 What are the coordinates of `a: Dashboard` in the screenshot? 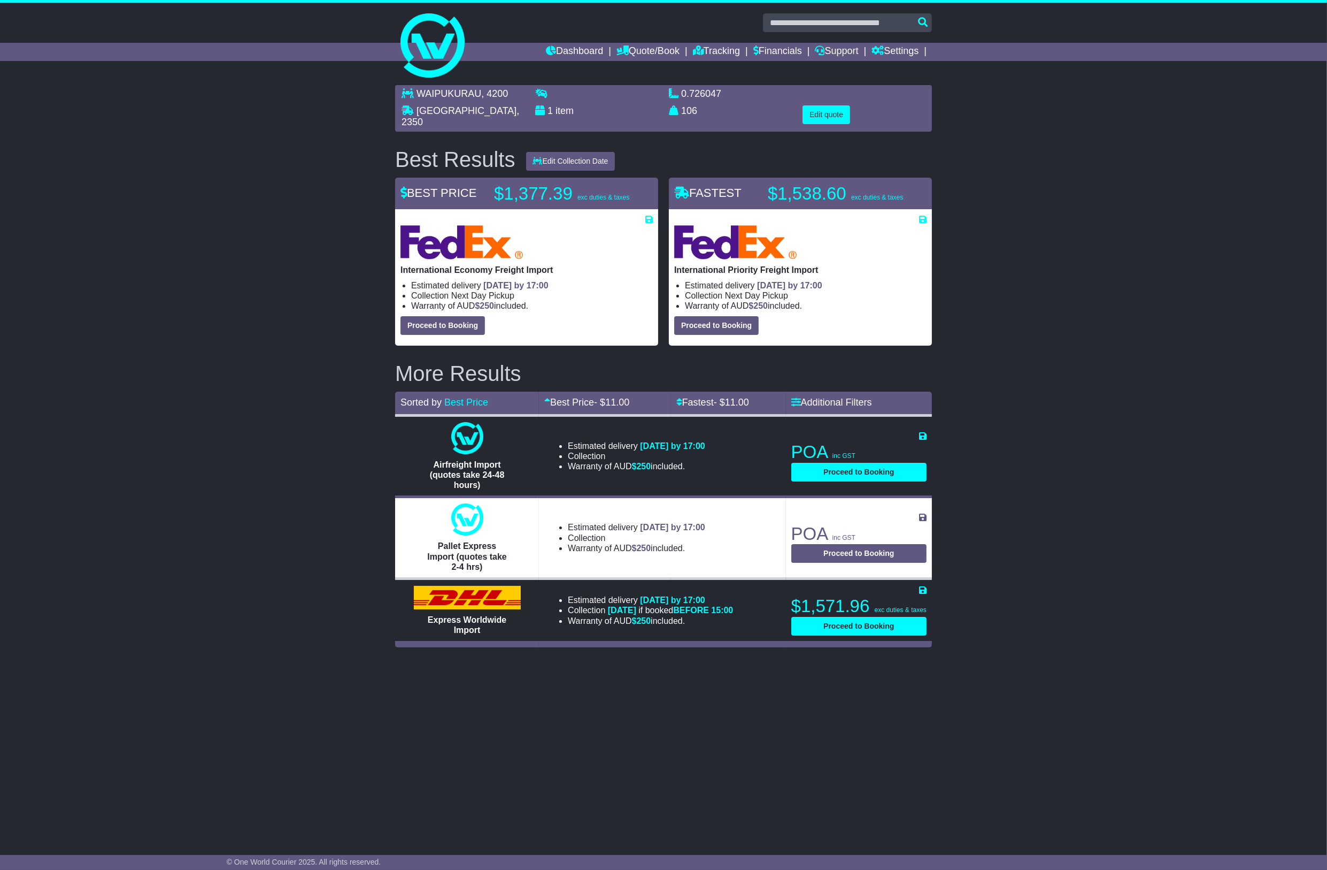 It's located at (574, 52).